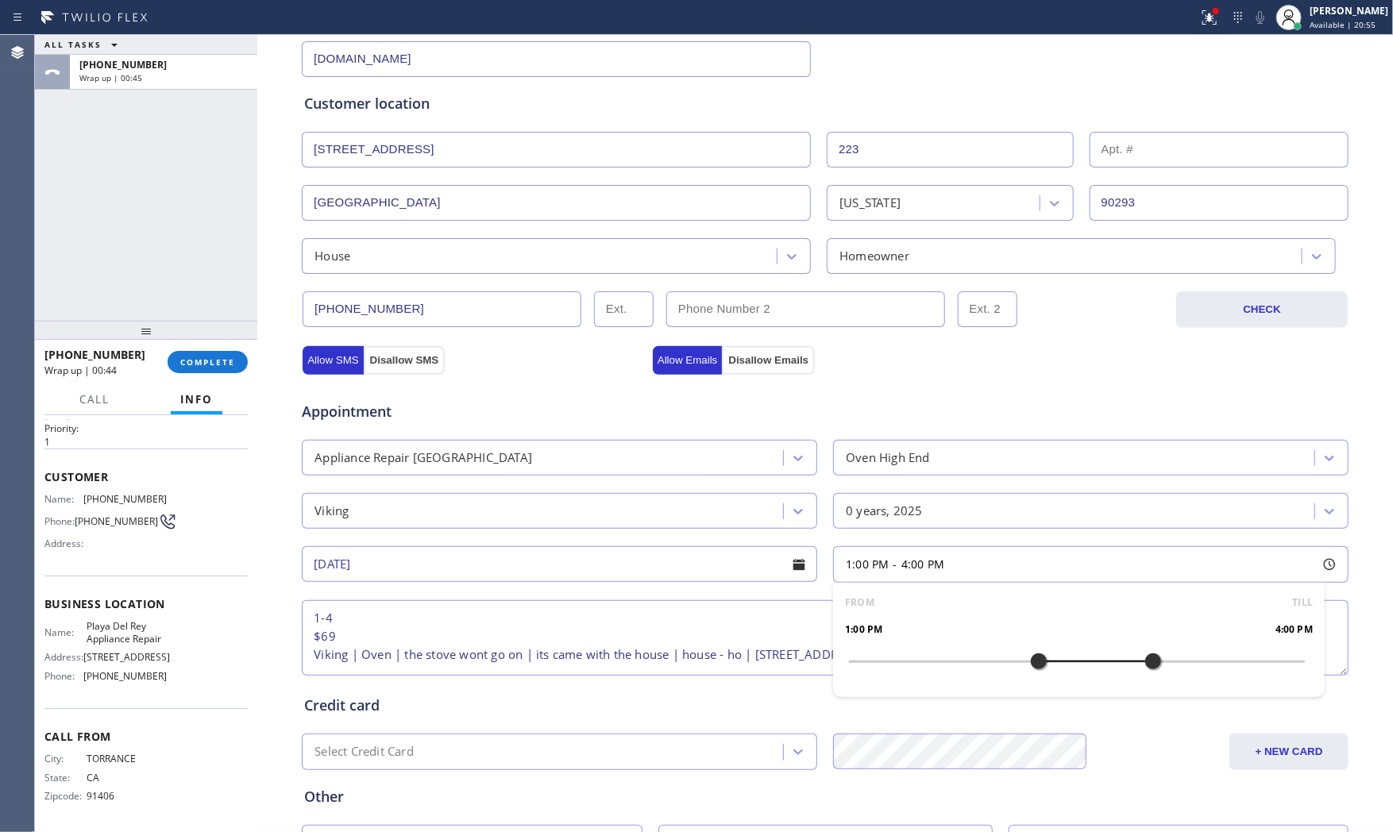 The width and height of the screenshot is (1393, 832). I want to click on span: Available | 20:55, so click(1342, 25).